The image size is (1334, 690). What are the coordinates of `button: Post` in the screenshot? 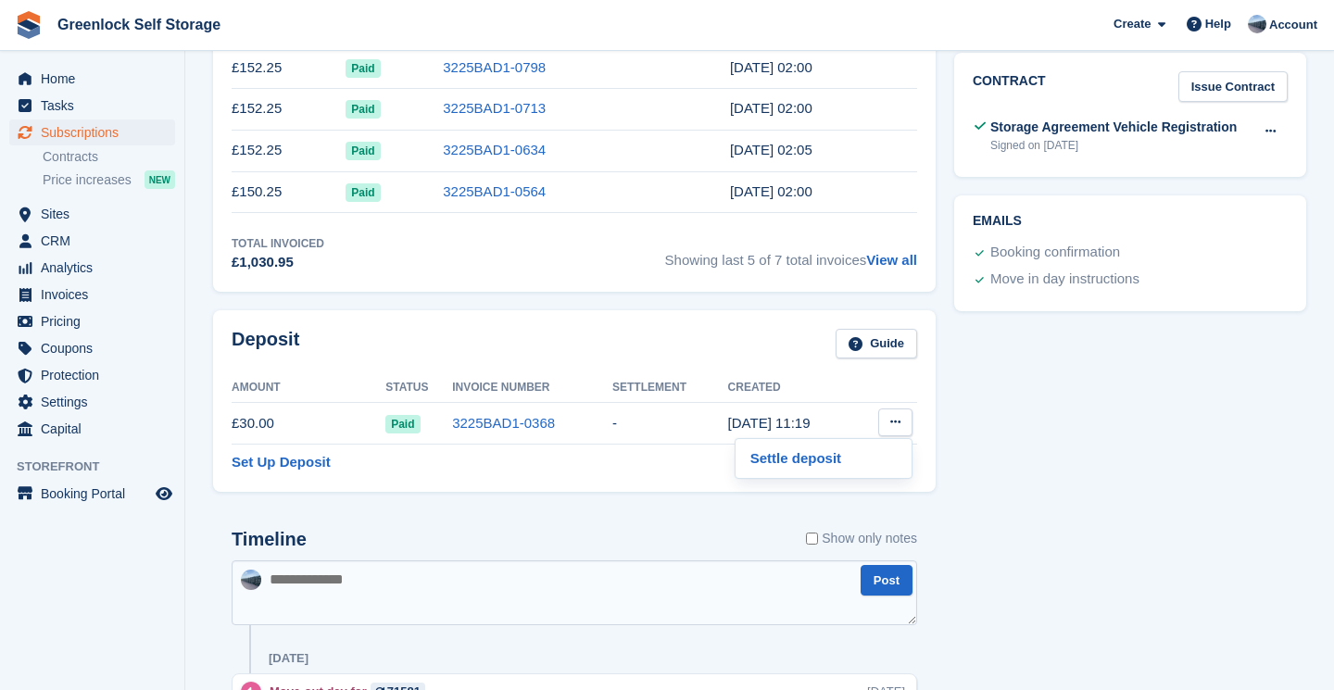 It's located at (886, 580).